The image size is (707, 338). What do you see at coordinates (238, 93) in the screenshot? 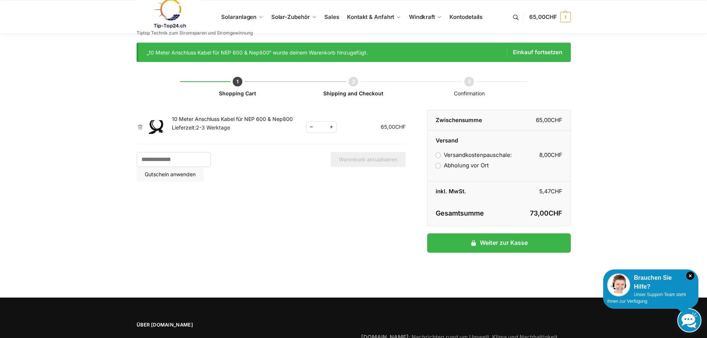
I see `a: Shopping Cart` at bounding box center [238, 93].